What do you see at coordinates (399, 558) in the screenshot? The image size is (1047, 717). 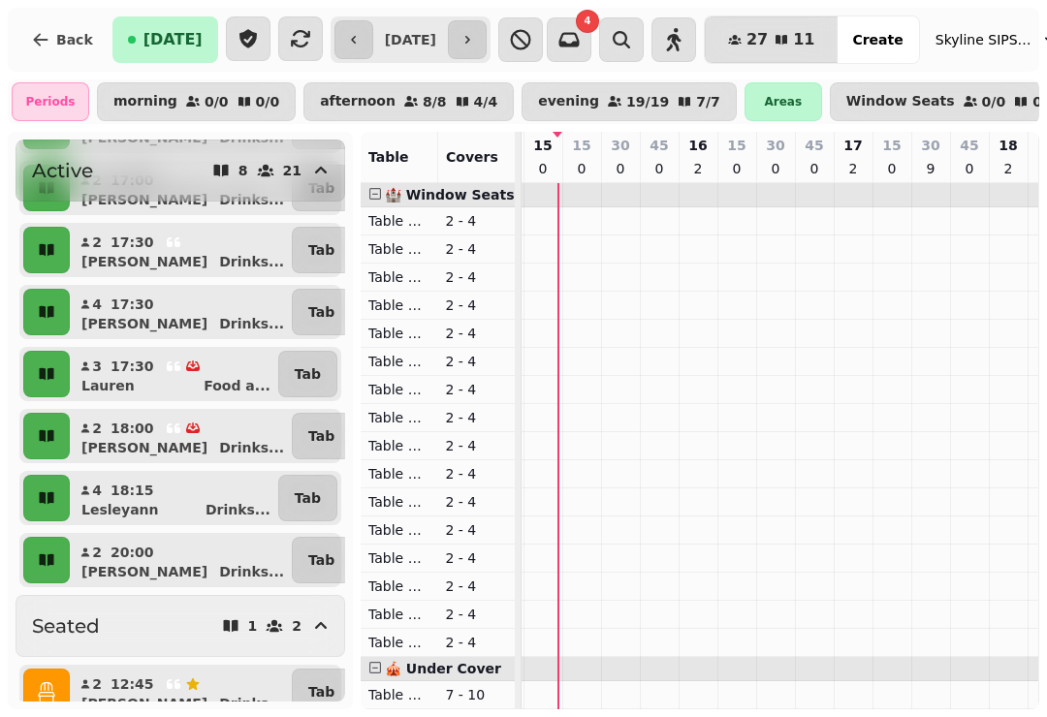 I see `p: Table 113` at bounding box center [399, 558].